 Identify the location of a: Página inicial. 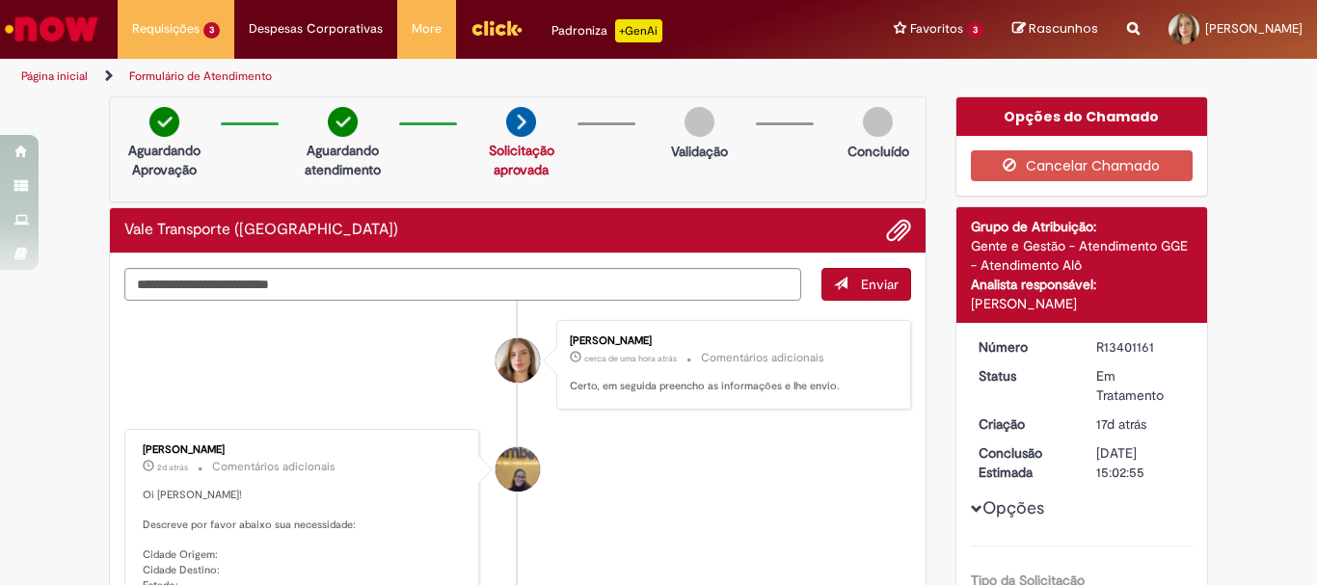
(54, 76).